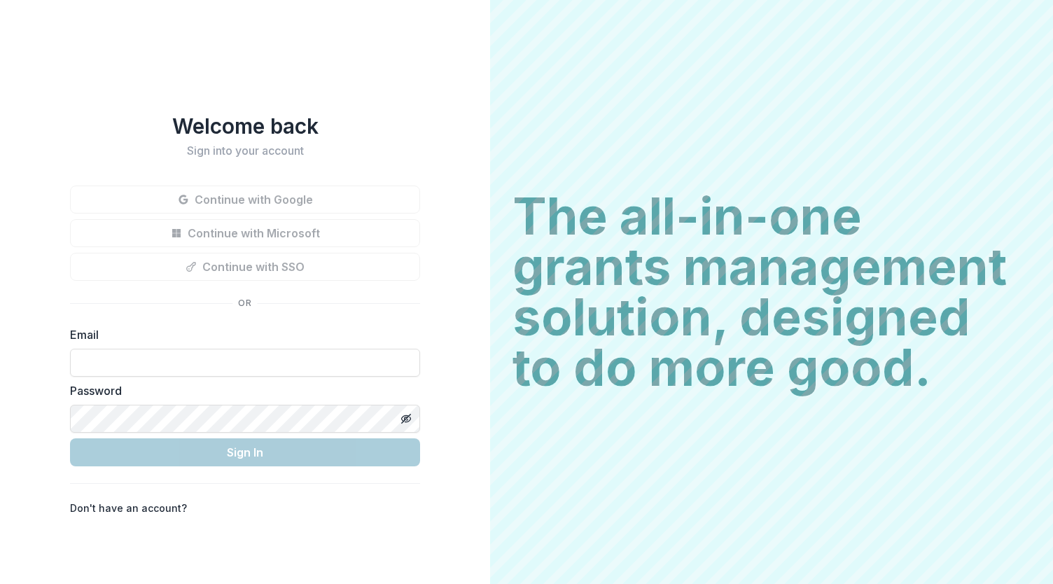 The image size is (1053, 584). Describe the element at coordinates (128, 508) in the screenshot. I see `p: Don't have an account?` at that location.